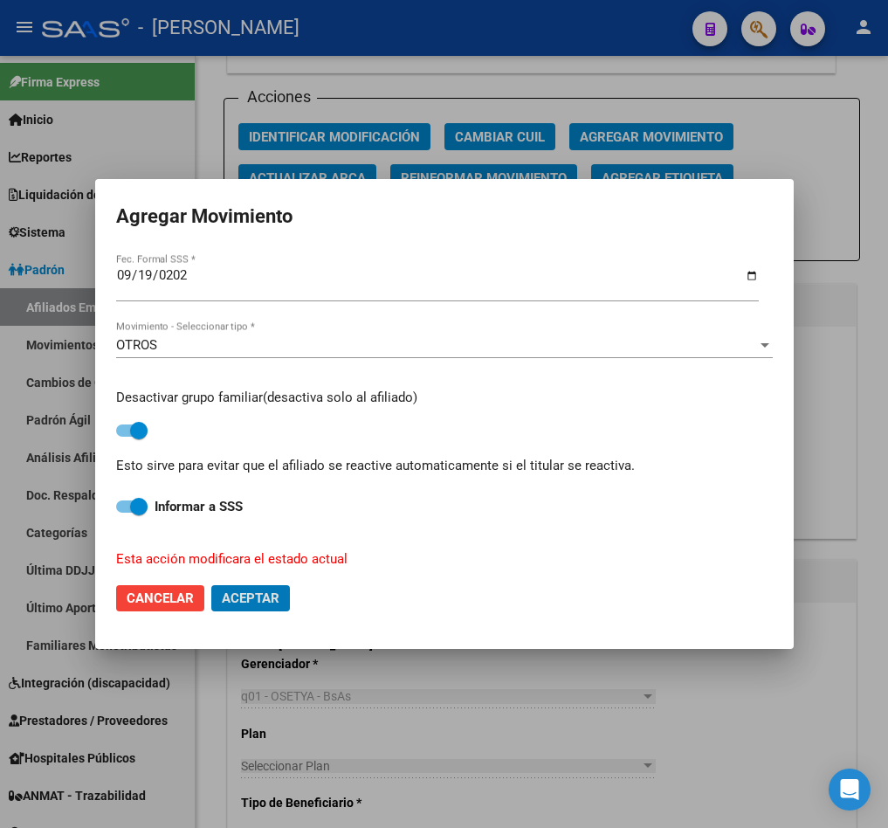 The width and height of the screenshot is (888, 828). What do you see at coordinates (434, 559) in the screenshot?
I see `p: Esta acción modificara el estado actual` at bounding box center [434, 559].